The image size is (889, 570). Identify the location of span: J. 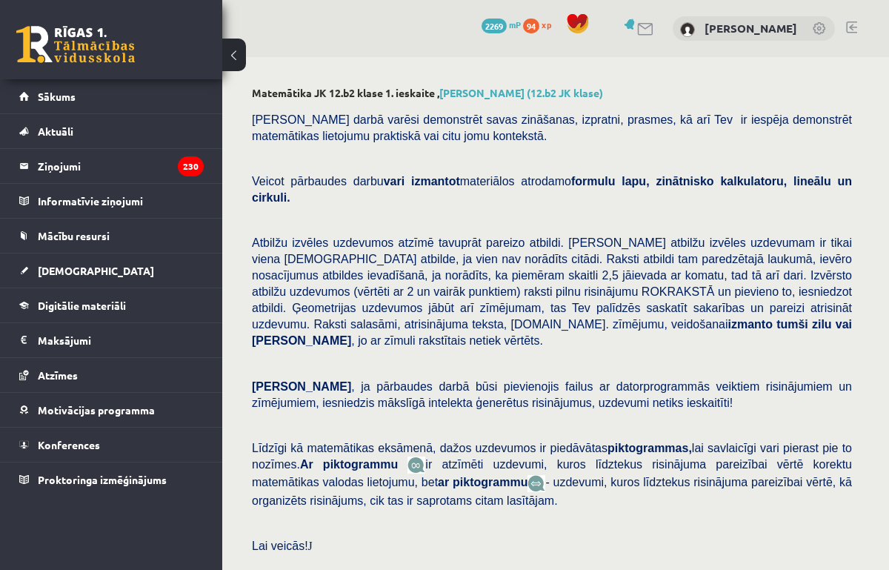
(311, 546).